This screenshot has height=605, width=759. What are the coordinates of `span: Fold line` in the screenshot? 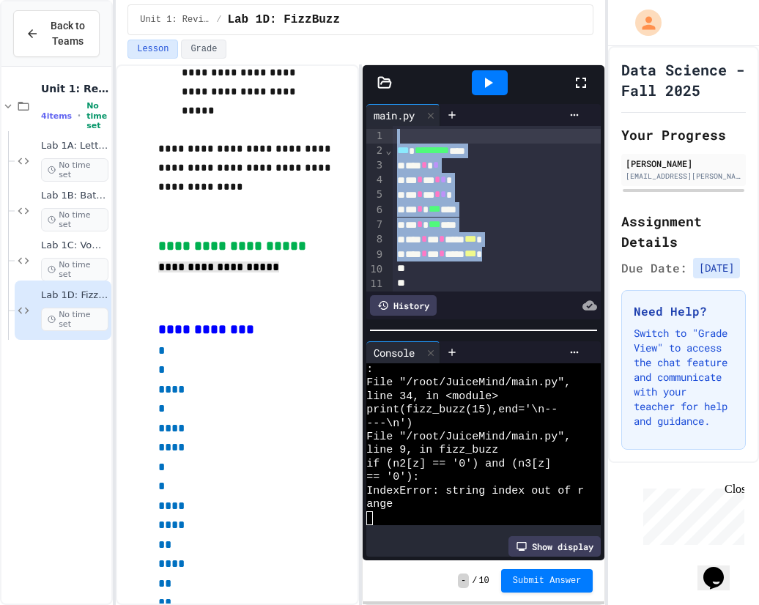 It's located at (388, 150).